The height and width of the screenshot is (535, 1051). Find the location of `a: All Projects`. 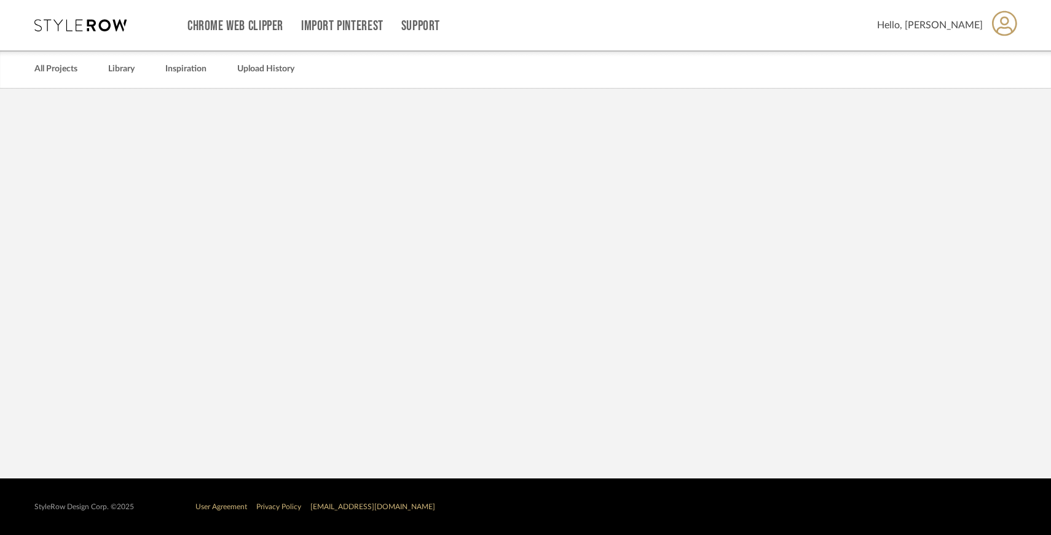

a: All Projects is located at coordinates (56, 69).